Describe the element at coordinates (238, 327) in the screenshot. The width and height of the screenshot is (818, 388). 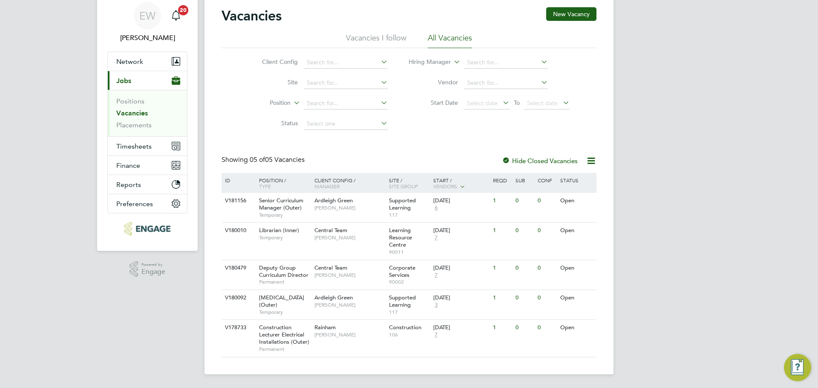
I see `div: V178733` at that location.